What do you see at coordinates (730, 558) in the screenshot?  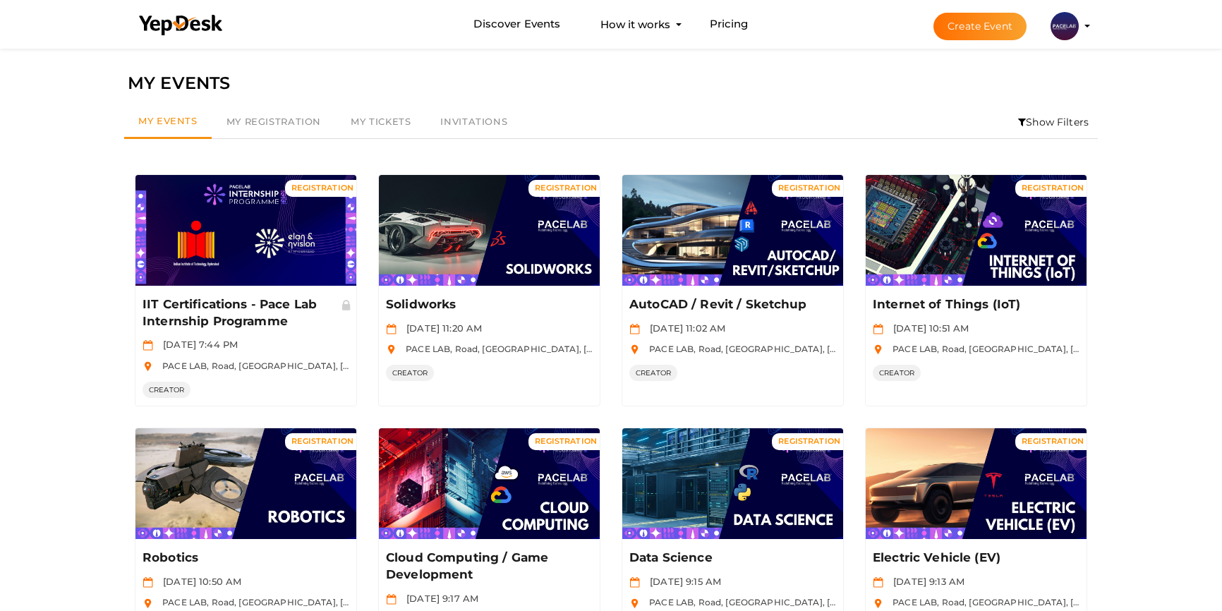 I see `p: Data Science` at bounding box center [730, 558].